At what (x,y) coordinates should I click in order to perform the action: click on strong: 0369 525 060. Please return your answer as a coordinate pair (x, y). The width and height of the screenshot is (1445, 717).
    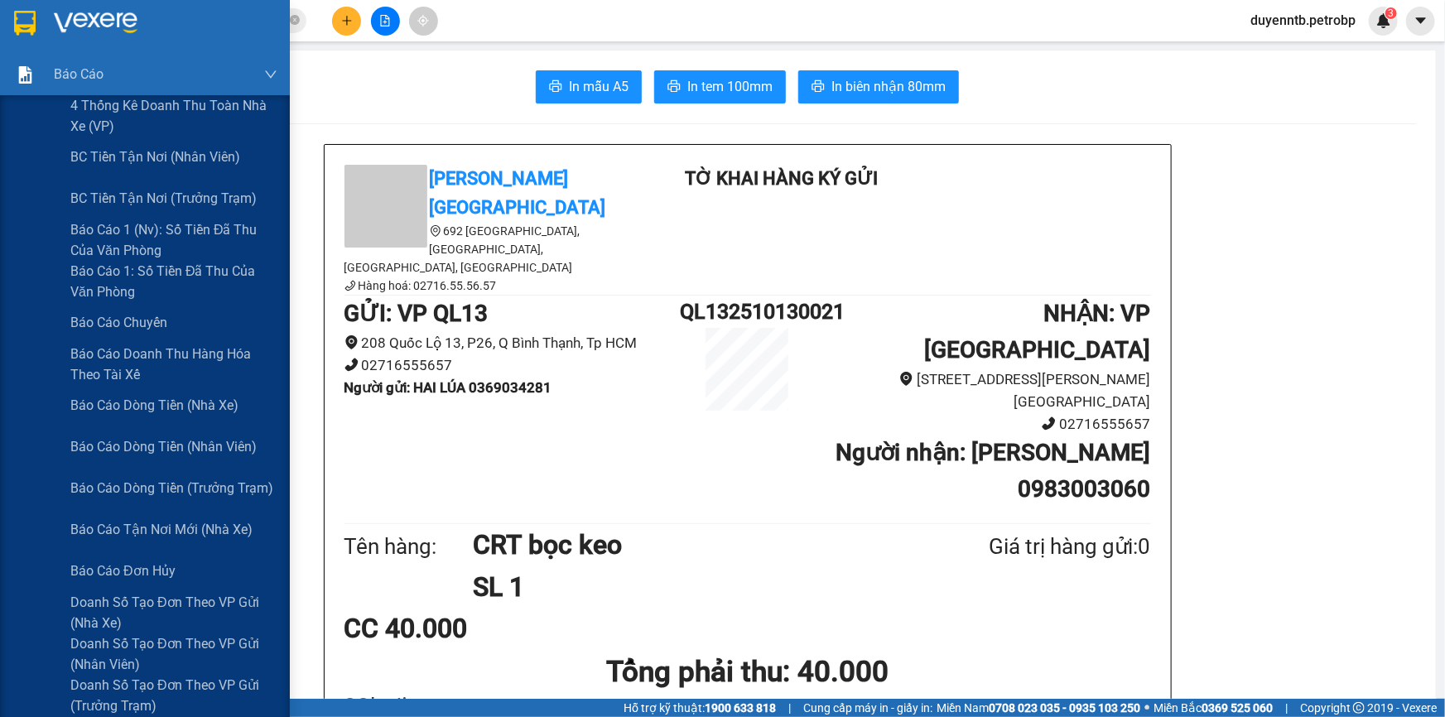
    Looking at the image, I should click on (1237, 708).